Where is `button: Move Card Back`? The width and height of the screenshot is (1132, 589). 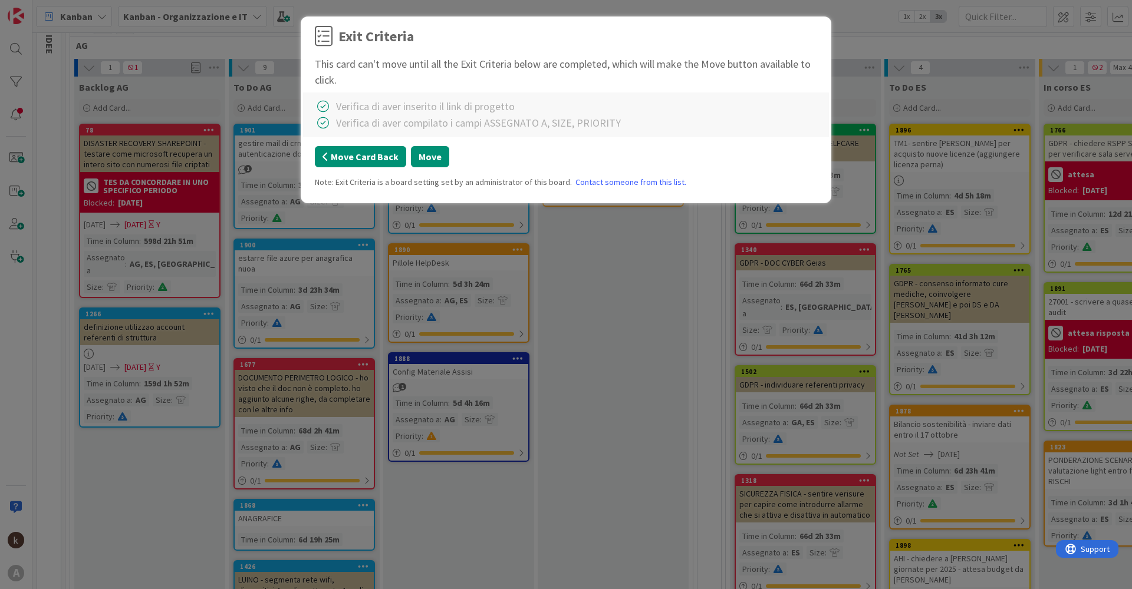
button: Move Card Back is located at coordinates (360, 157).